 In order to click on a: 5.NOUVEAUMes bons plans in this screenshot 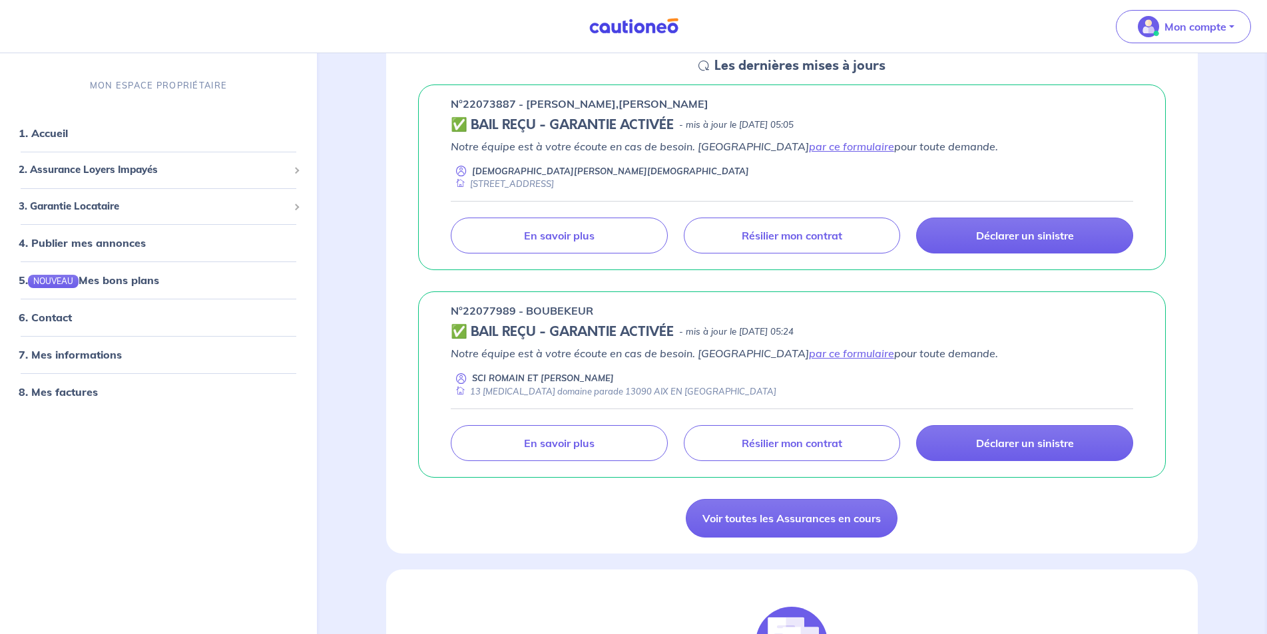, I will do `click(89, 280)`.